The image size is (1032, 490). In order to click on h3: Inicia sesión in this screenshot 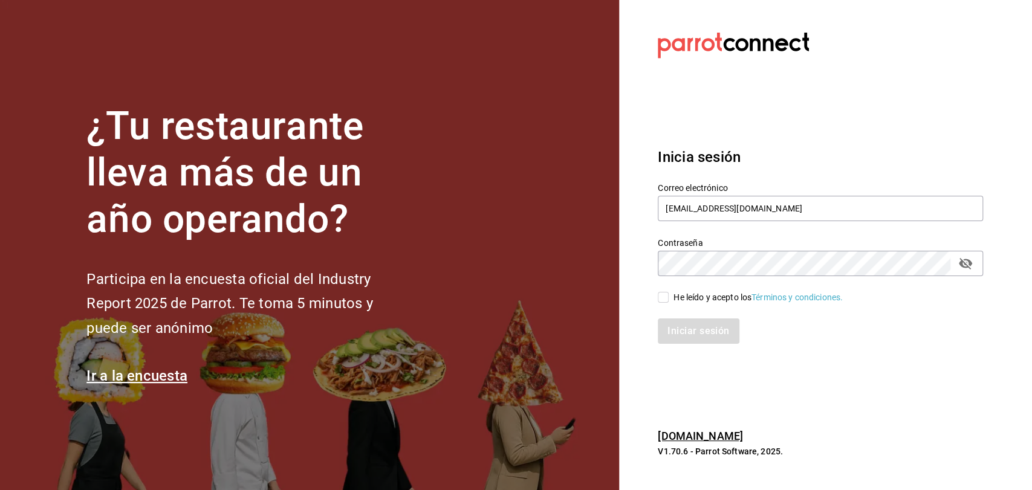, I will do `click(820, 157)`.